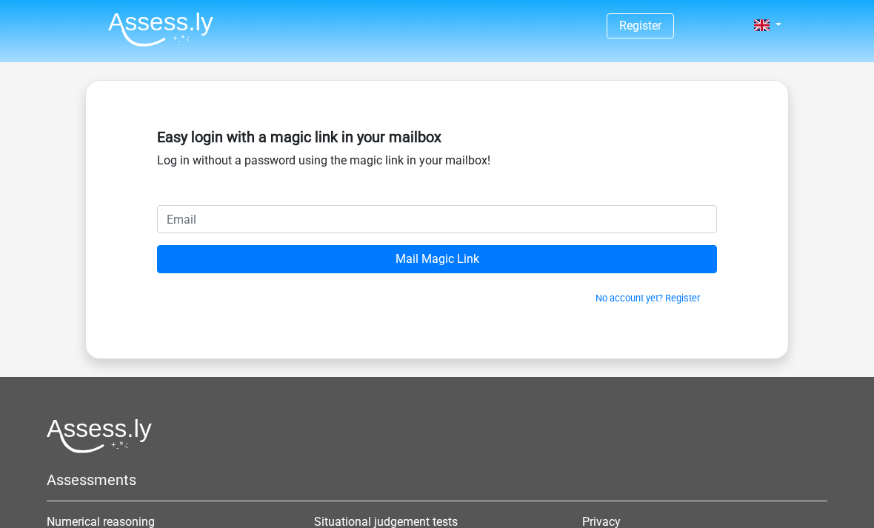 This screenshot has height=528, width=874. I want to click on div: Log in without a password using the magic link in your mailbox!, so click(437, 164).